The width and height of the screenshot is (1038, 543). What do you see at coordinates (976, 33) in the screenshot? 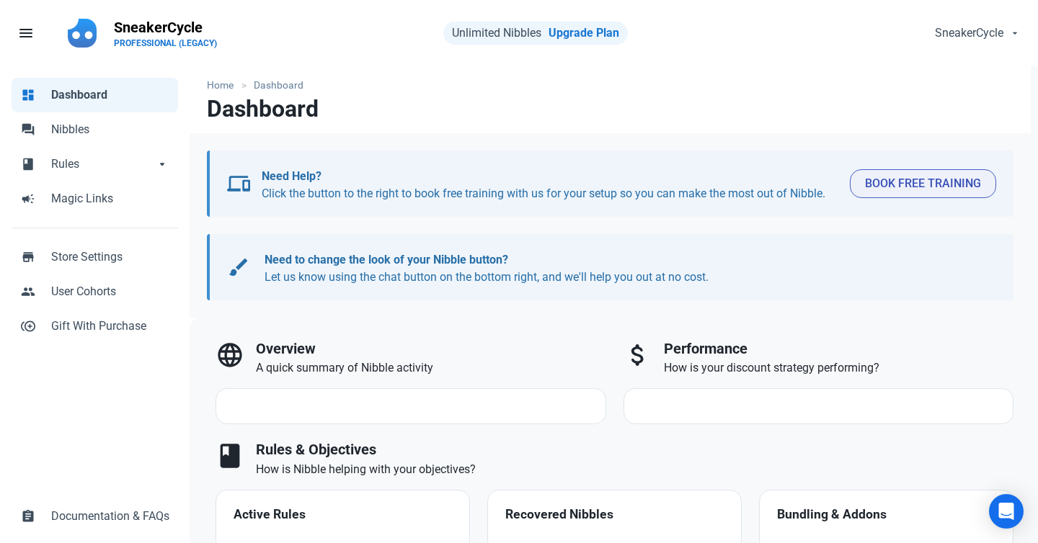
I see `div: SneakerCycle` at bounding box center [976, 33].